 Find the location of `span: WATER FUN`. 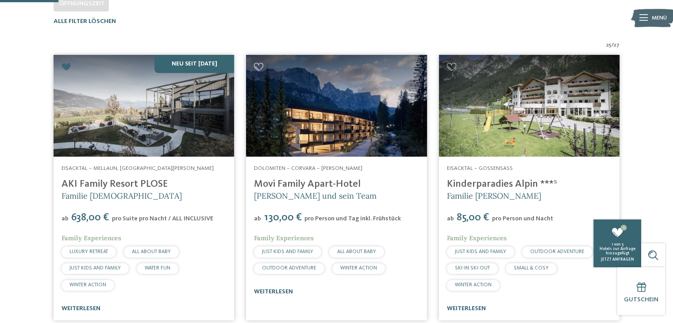

span: WATER FUN is located at coordinates (157, 268).